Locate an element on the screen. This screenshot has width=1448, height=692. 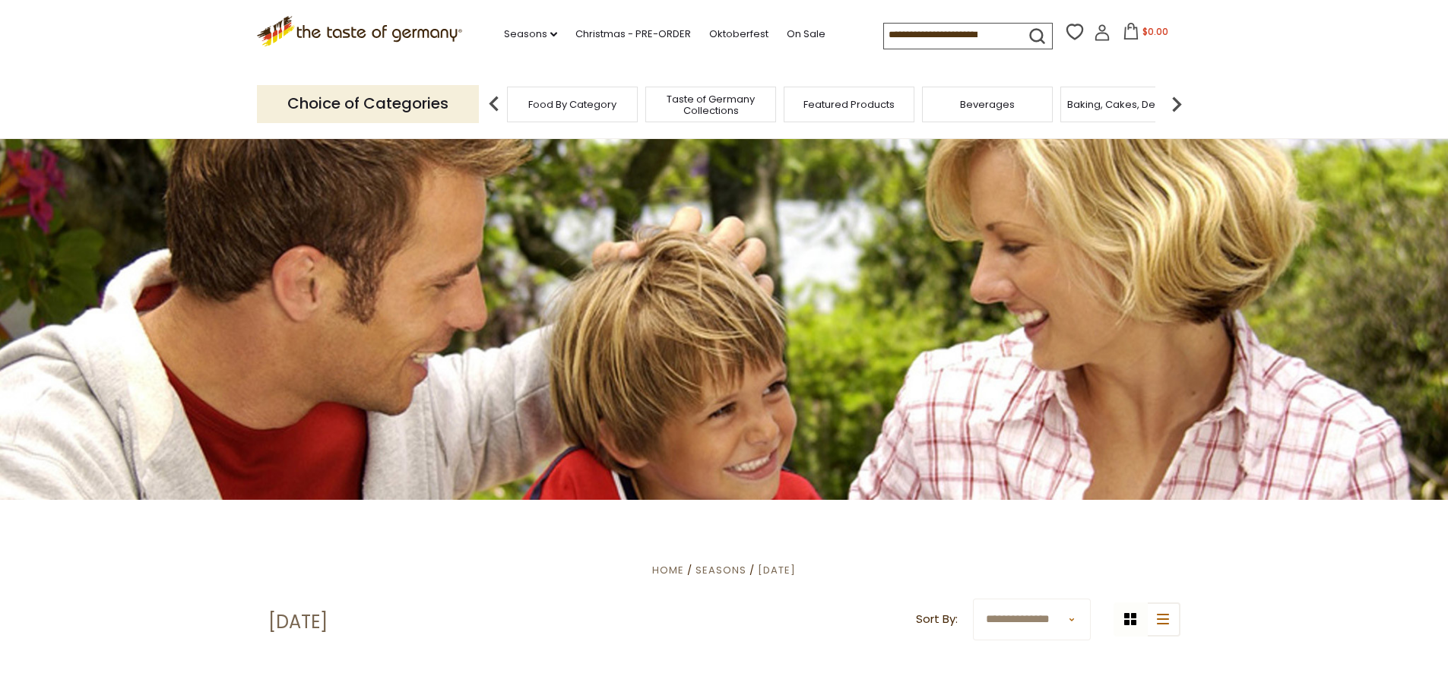
img: previous arrow is located at coordinates (494, 104).